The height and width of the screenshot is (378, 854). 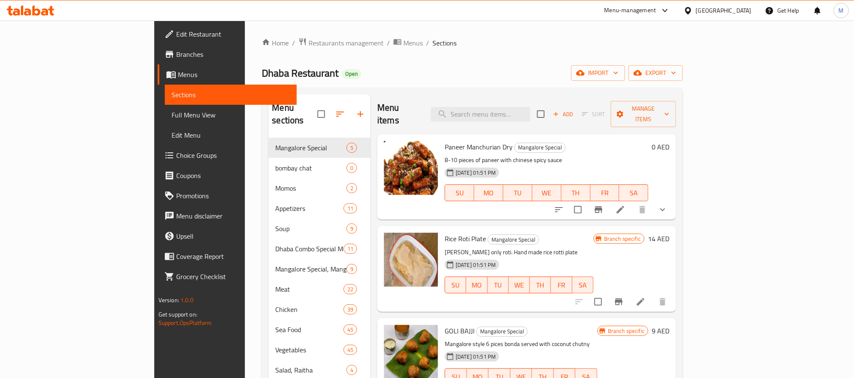 What do you see at coordinates (309, 310) in the screenshot?
I see `span: Chicken` at bounding box center [309, 310].